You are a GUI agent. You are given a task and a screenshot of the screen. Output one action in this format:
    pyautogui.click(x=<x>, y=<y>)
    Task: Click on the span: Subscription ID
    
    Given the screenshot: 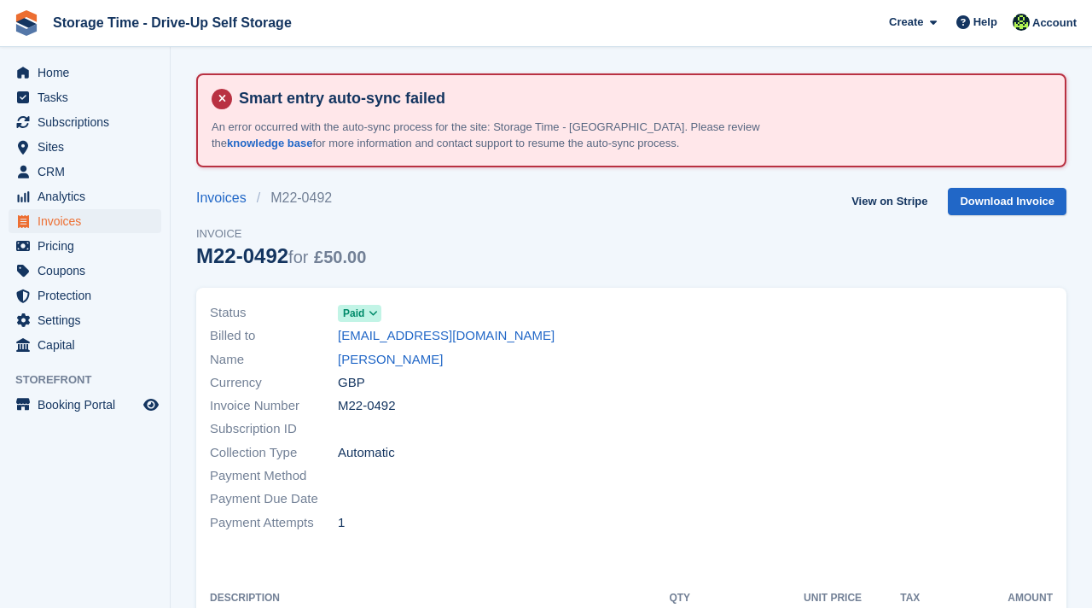 What is the action you would take?
    pyautogui.click(x=274, y=428)
    